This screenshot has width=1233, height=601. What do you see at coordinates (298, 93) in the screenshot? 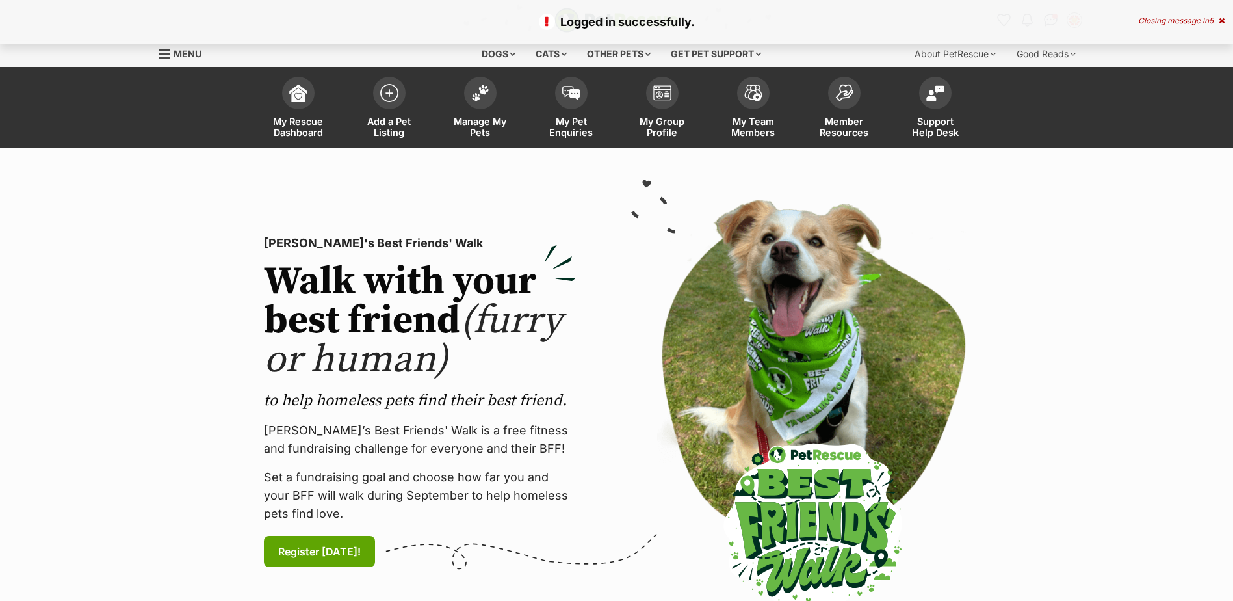
I see `img: dashboard-icon-eb2f2d2d3e046f16d808141f083e7271f6b2e854fb5c12c21221c1fb7104beca.svg` at bounding box center [298, 93].